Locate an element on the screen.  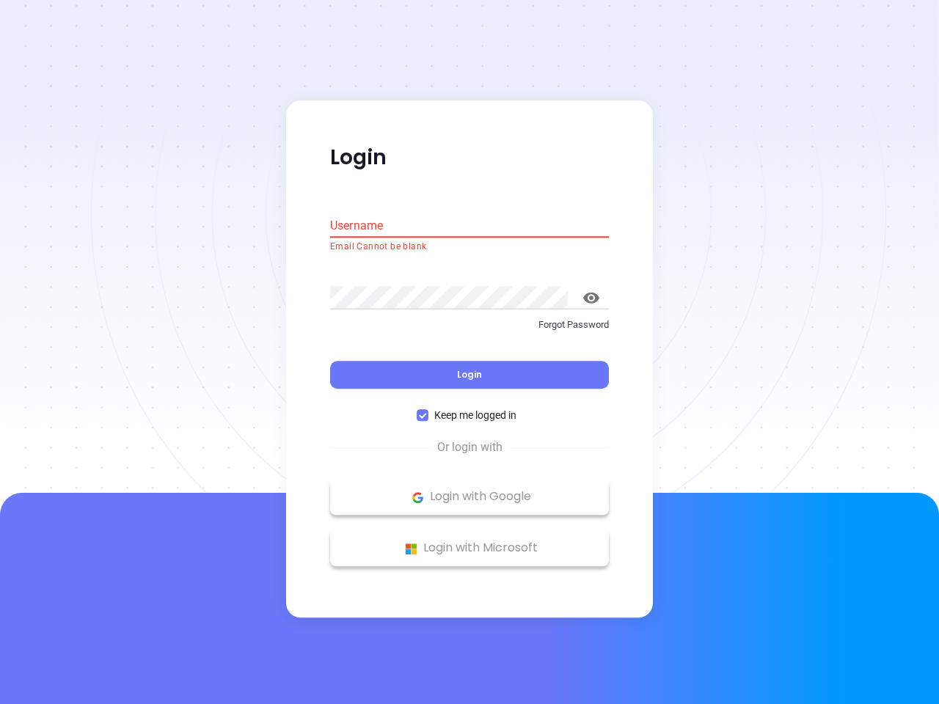
p: Email Cannot be blank is located at coordinates (469, 247).